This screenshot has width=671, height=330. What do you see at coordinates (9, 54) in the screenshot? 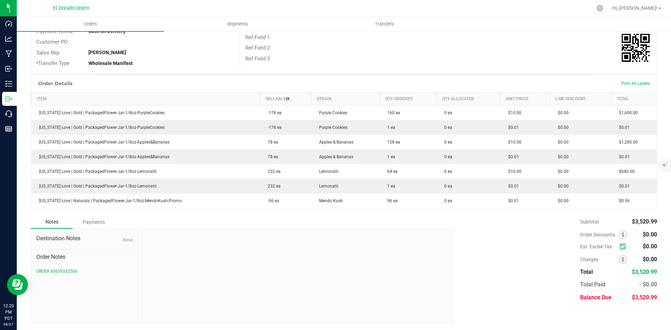
I see `inline-svg: Manufacturing` at bounding box center [9, 54].